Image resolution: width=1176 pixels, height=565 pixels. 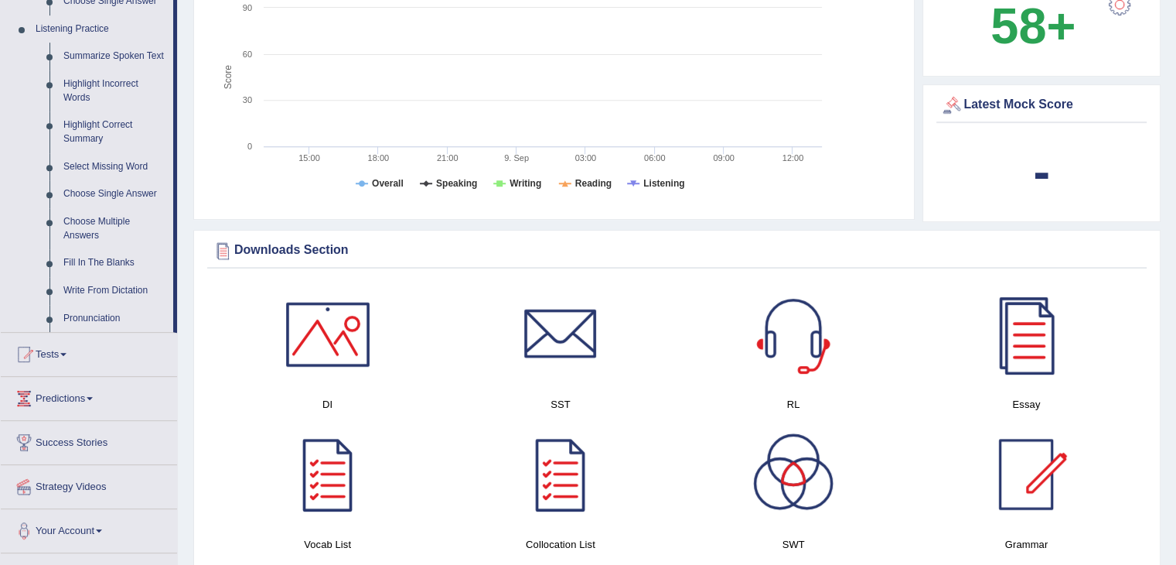 I want to click on h4: Collocation List, so click(x=560, y=544).